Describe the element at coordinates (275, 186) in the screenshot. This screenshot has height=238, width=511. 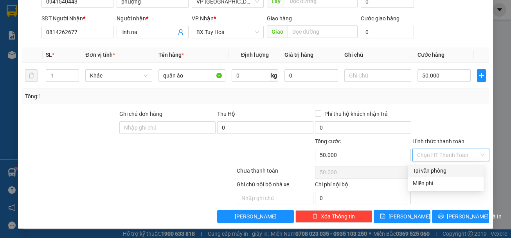
I see `div: Ghi chú nội bộ nhà xe` at that location.